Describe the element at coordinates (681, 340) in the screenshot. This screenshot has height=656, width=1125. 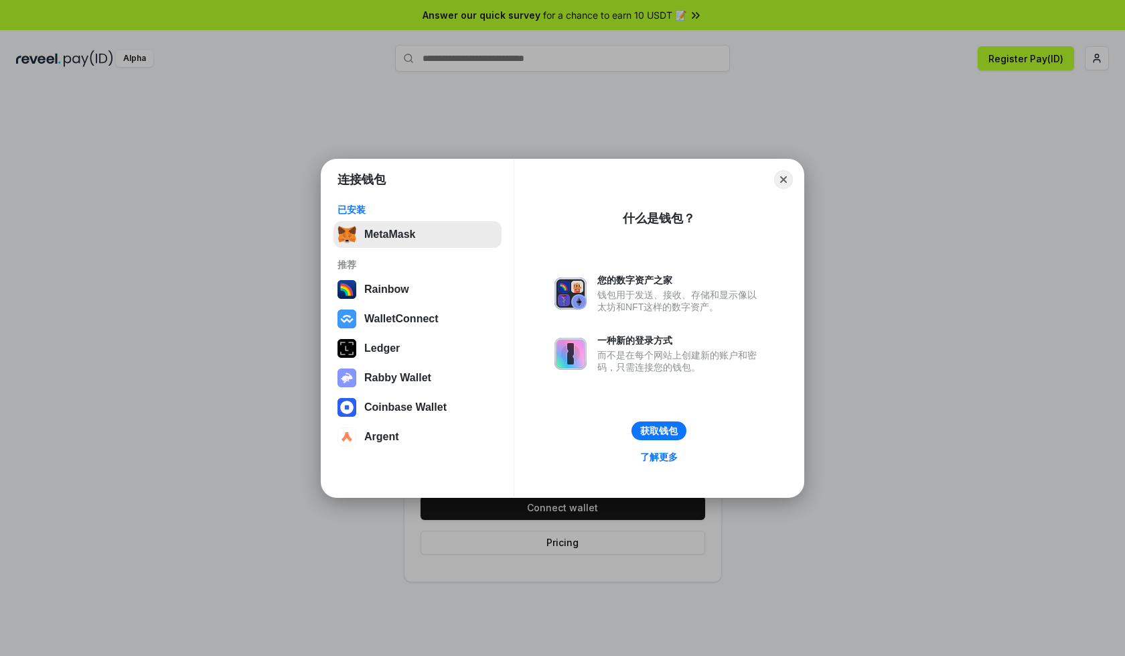
I see `div: 一种新的登录方式` at that location.